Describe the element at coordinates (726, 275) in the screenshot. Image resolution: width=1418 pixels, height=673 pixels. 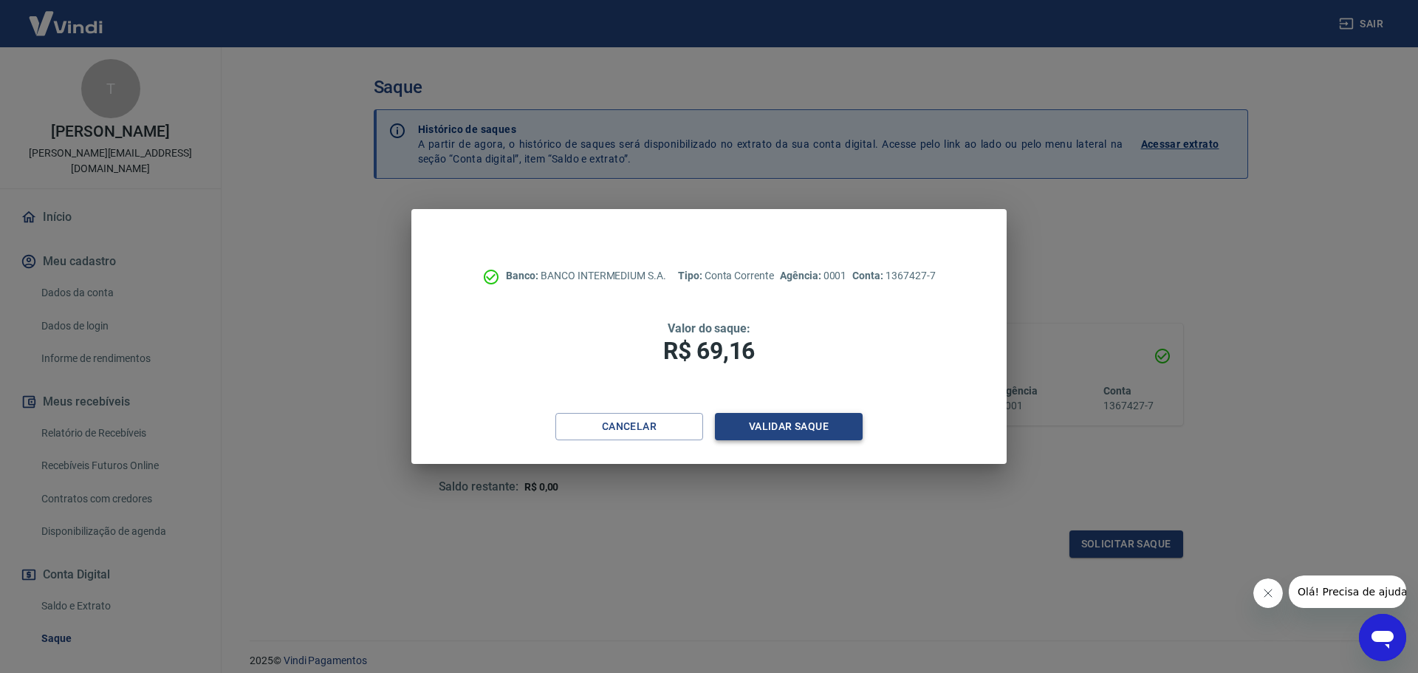
I see `p: Conta Corrente` at that location.